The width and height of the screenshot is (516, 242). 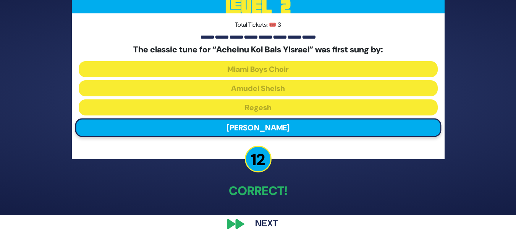 I want to click on button: Regesh, so click(x=258, y=107).